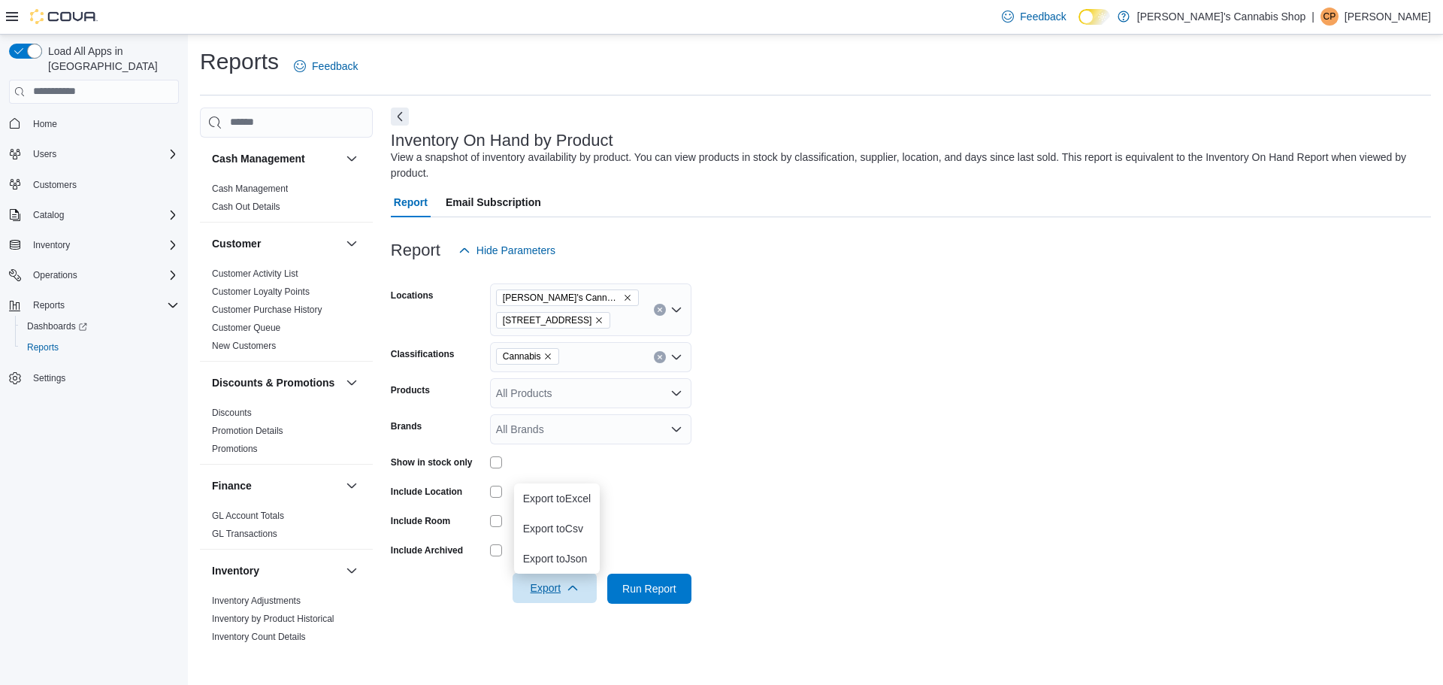 This screenshot has width=1443, height=685. What do you see at coordinates (557, 528) in the screenshot?
I see `span: Export to Csv` at bounding box center [557, 528].